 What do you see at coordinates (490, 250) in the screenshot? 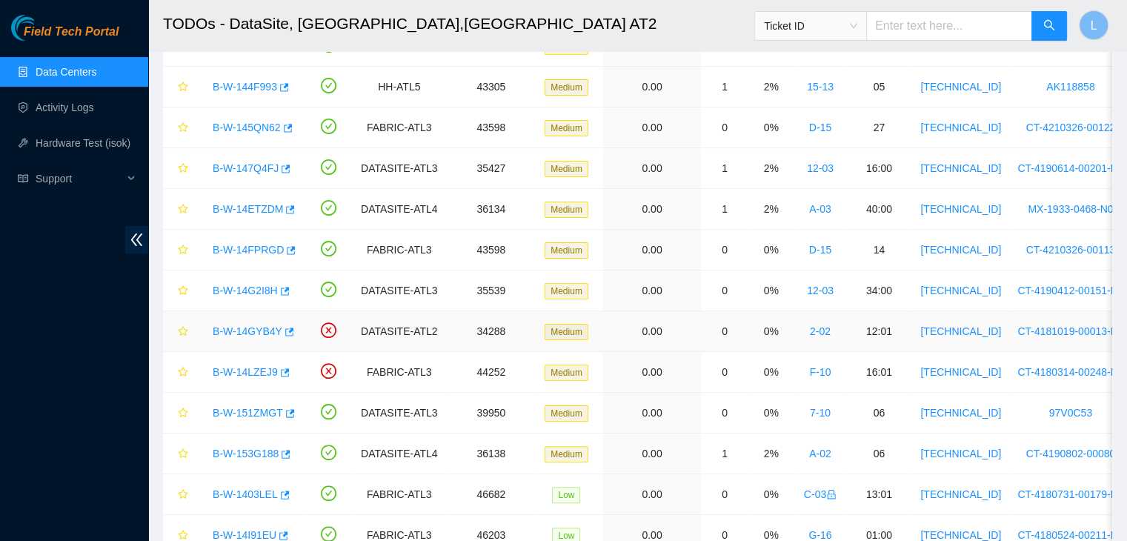
I see `td: 43598` at bounding box center [490, 250].